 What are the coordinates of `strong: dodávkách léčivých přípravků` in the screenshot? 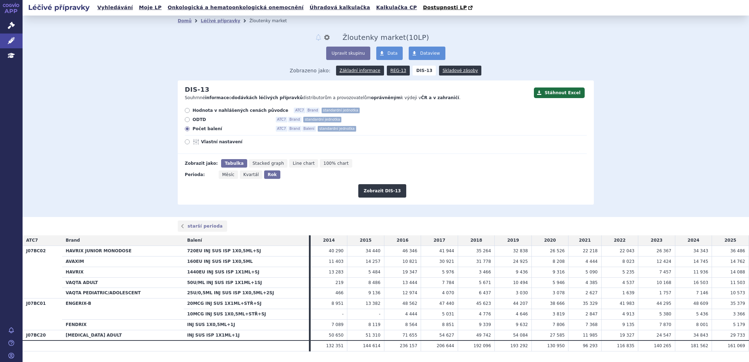 It's located at (267, 98).